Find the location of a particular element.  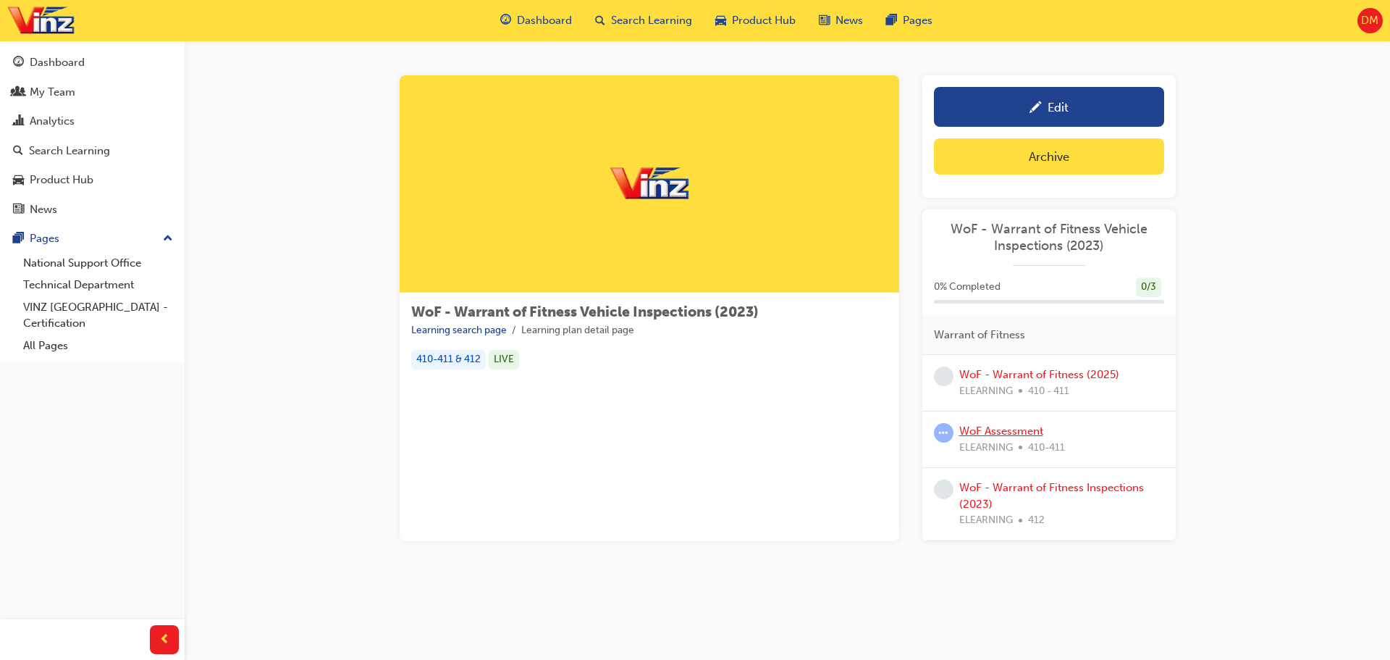

span: chart-icon is located at coordinates (18, 122).